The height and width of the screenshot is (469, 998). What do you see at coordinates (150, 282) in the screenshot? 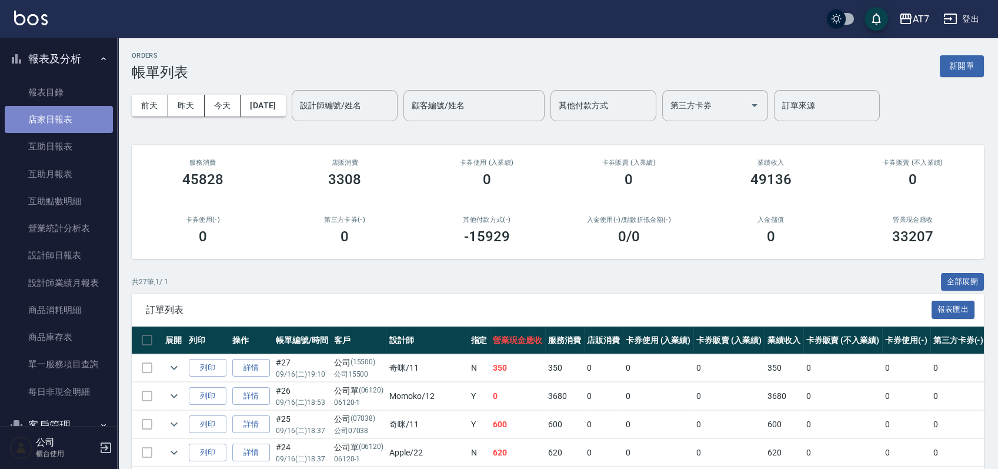
I see `p: 共 27 筆, 1 / 1` at bounding box center [150, 282].